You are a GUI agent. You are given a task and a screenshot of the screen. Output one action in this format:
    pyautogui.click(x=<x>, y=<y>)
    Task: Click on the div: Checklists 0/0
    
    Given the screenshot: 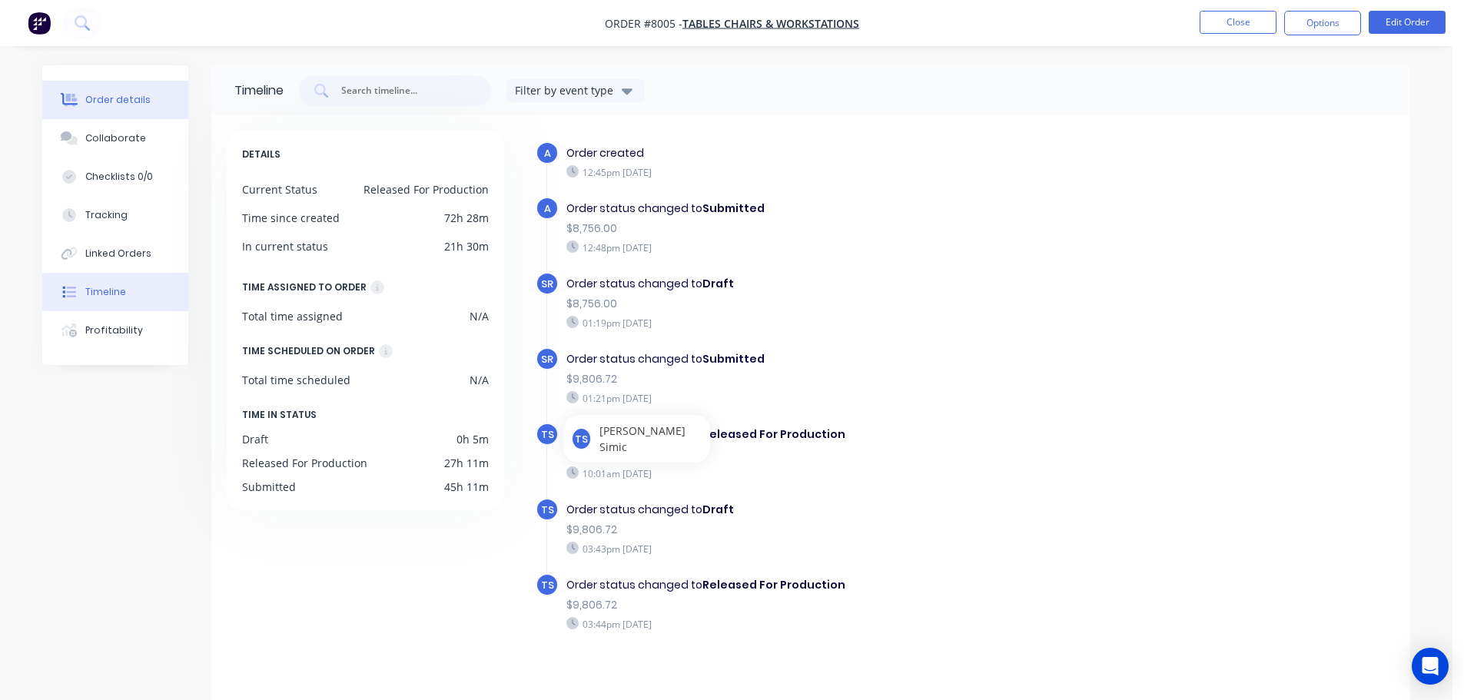 What is the action you would take?
    pyautogui.click(x=119, y=177)
    